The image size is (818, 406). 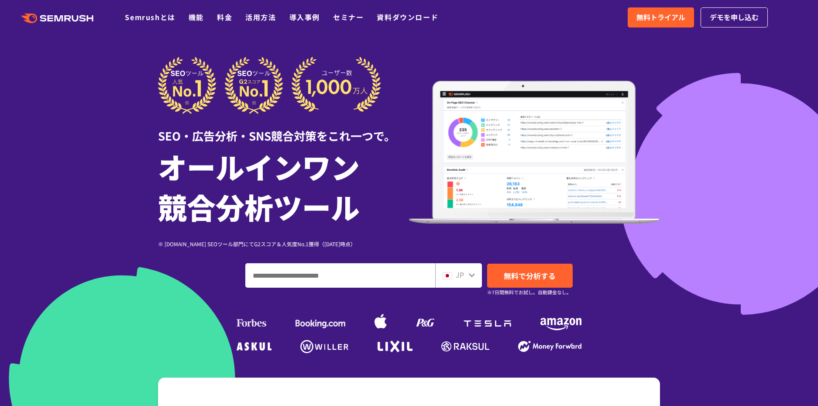 I want to click on span: JP, so click(x=459, y=274).